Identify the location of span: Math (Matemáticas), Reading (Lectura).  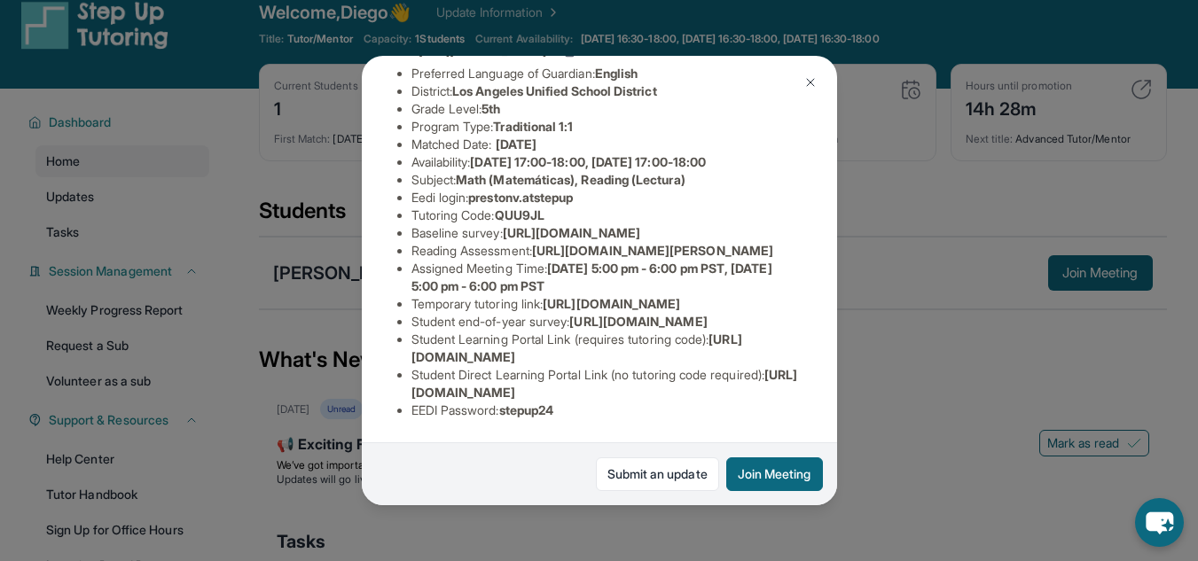
(570, 179).